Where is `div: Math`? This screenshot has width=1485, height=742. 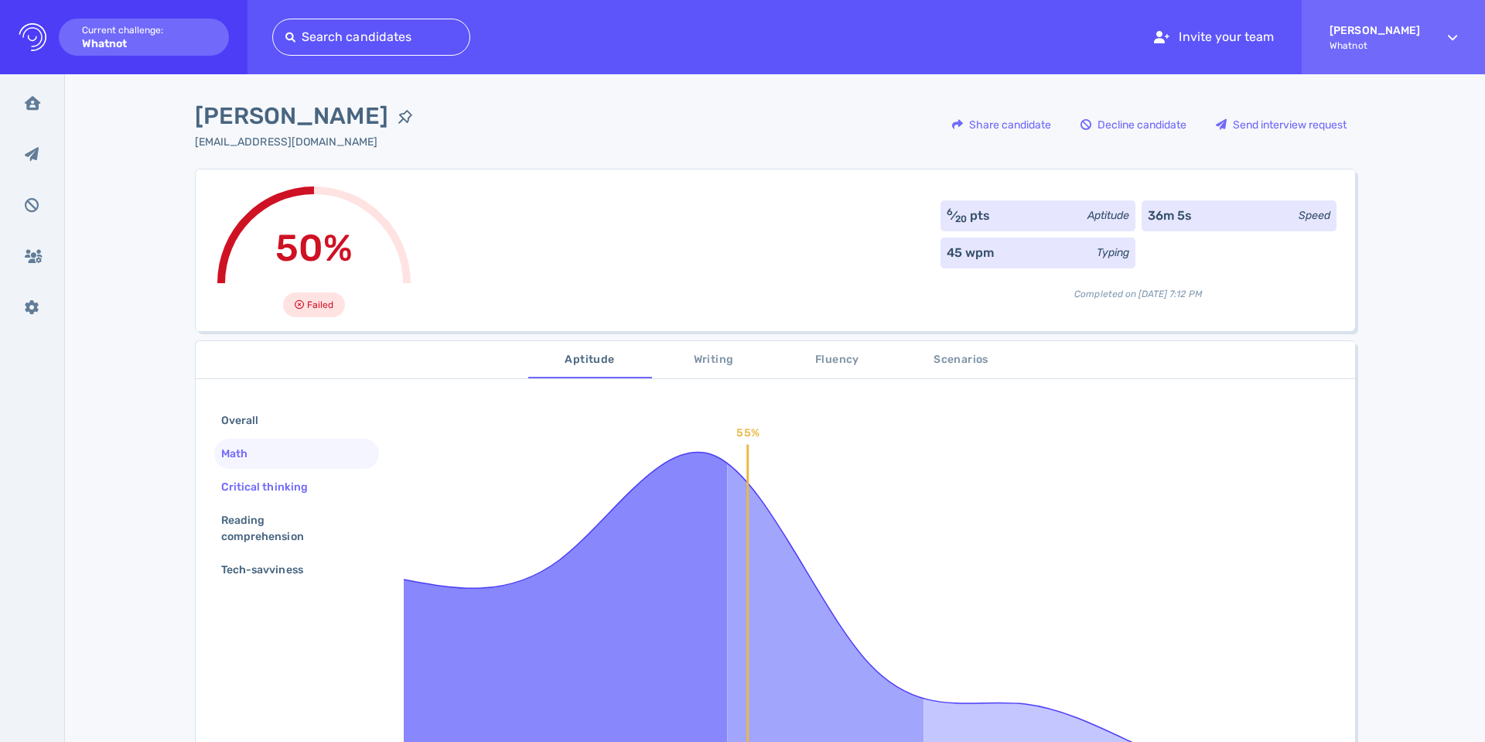
div: Math is located at coordinates (242, 453).